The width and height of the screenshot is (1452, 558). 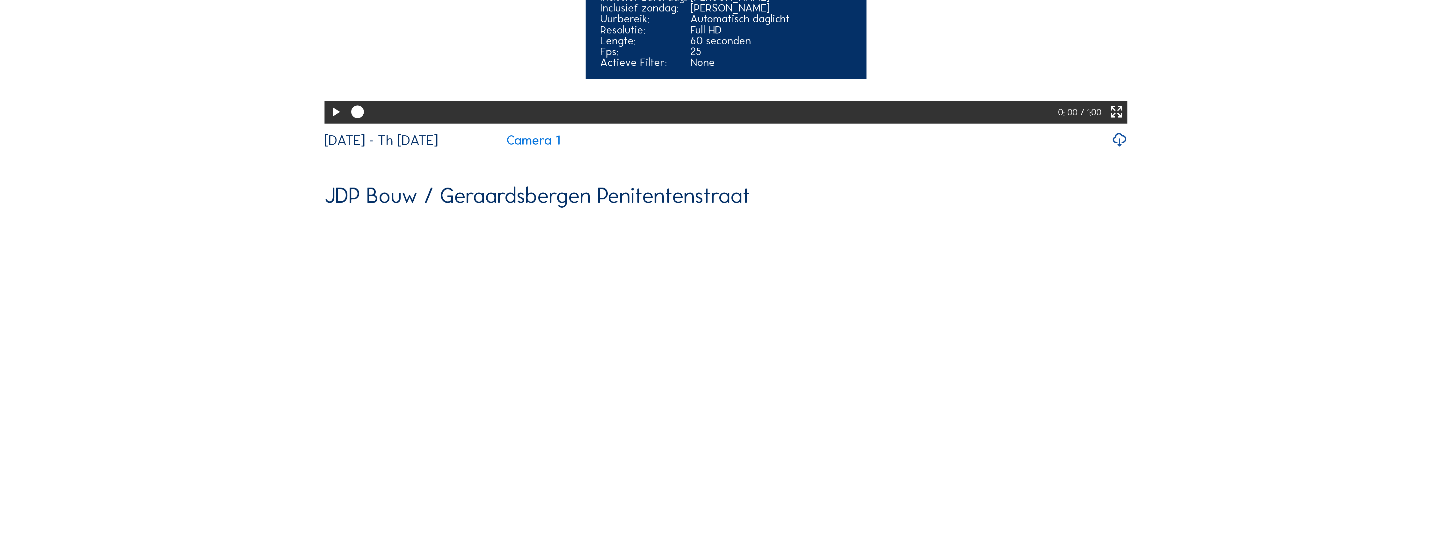 What do you see at coordinates (771, 41) in the screenshot?
I see `div: 60 seconden` at bounding box center [771, 41].